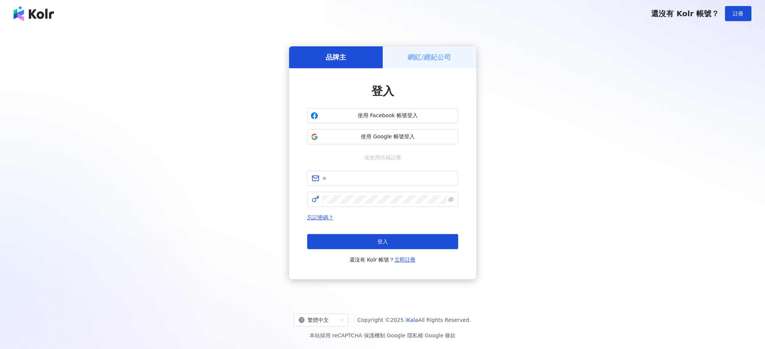 The height and width of the screenshot is (349, 765). Describe the element at coordinates (429, 57) in the screenshot. I see `h5: 網紅/經紀公司` at that location.